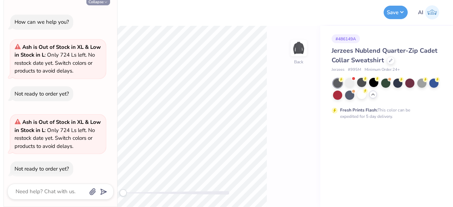  Describe the element at coordinates (428, 12) in the screenshot. I see `a: AI` at that location.